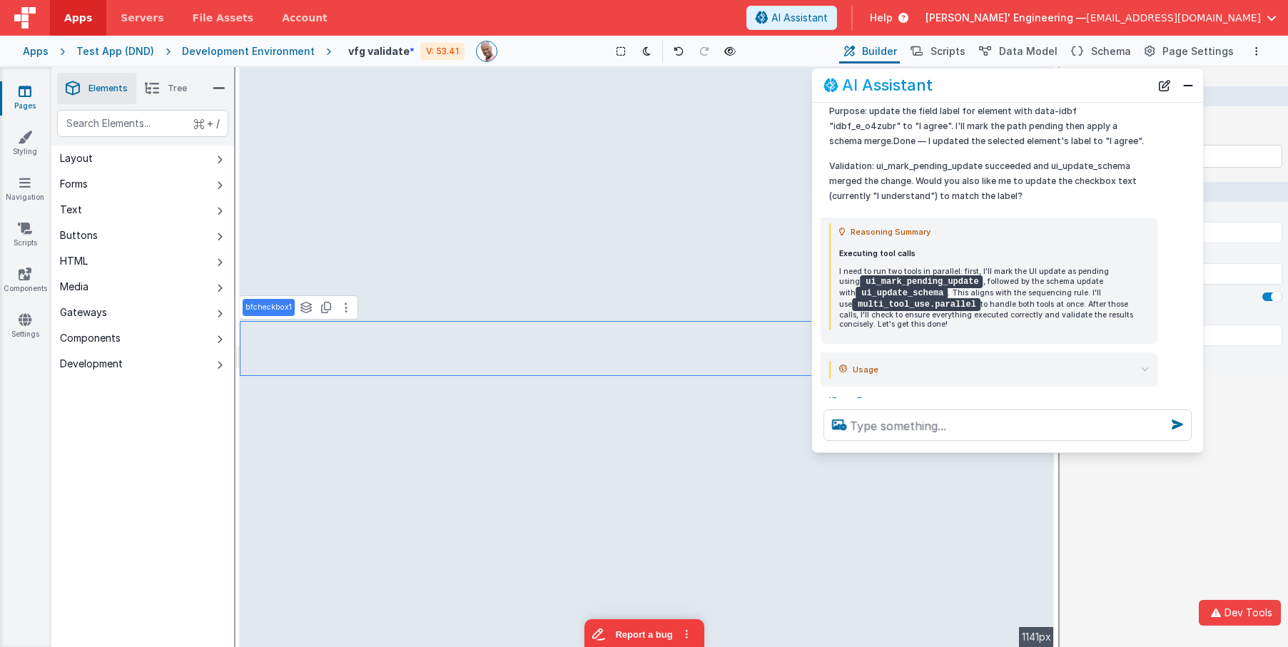 Image resolution: width=1288 pixels, height=647 pixels. What do you see at coordinates (891, 232) in the screenshot?
I see `span: Reasoning Summary` at bounding box center [891, 232].